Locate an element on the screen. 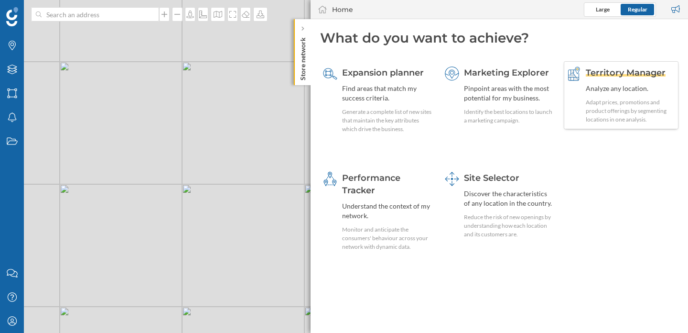  span: Performance Tracker is located at coordinates (371, 184).